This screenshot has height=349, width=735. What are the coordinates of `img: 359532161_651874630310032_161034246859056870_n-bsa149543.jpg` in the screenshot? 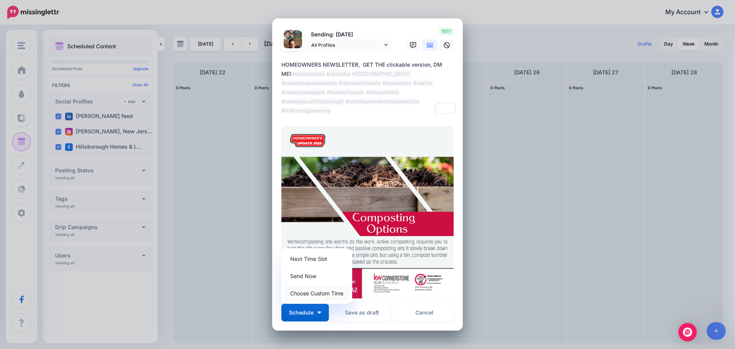 It's located at (297, 34).